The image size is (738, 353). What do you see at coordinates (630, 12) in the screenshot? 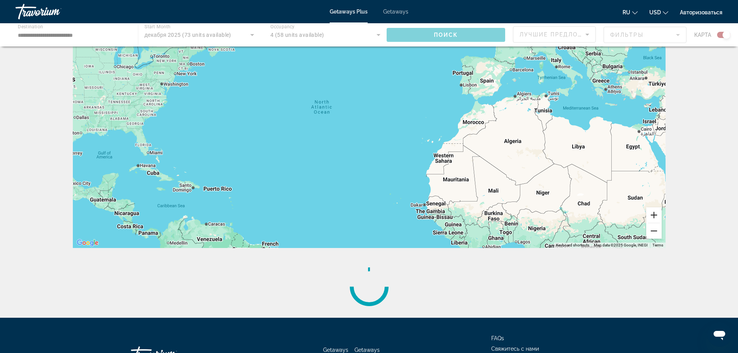
I see `button: Change language` at bounding box center [630, 12].